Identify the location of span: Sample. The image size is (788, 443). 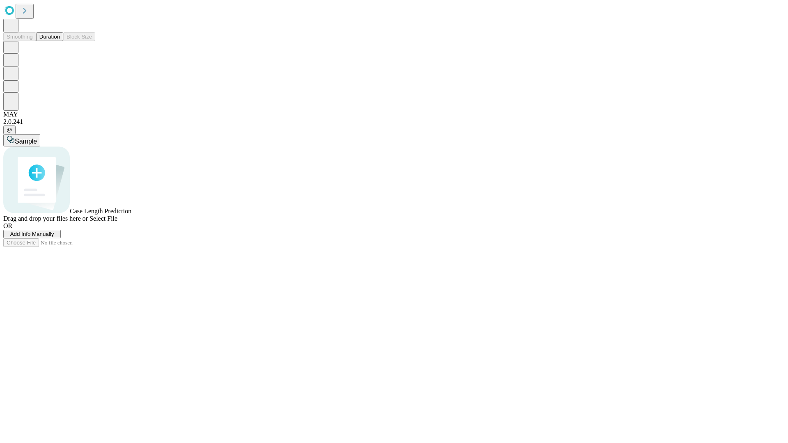
(26, 141).